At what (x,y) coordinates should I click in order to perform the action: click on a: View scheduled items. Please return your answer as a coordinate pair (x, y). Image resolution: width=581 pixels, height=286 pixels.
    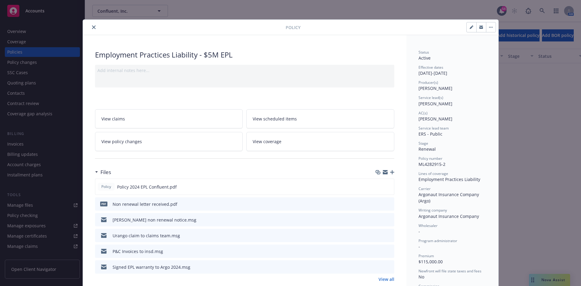
    Looking at the image, I should click on (320, 119).